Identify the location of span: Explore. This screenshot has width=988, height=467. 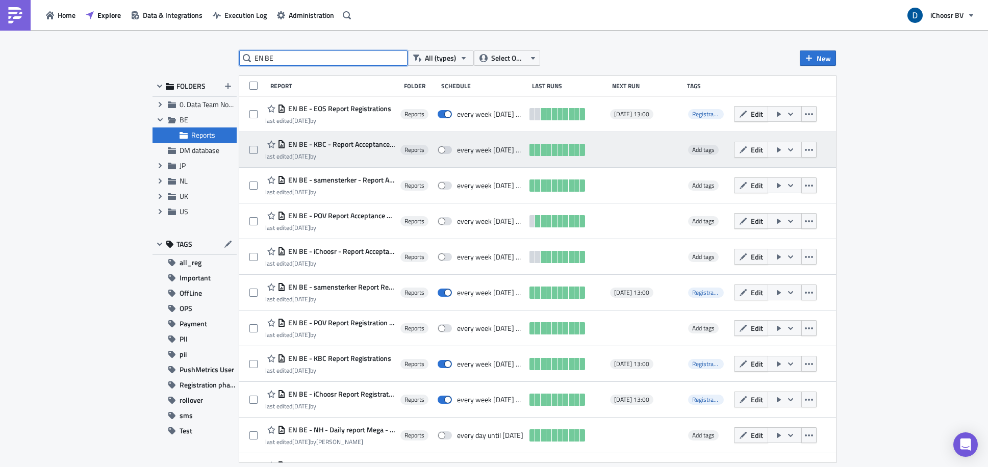
(109, 15).